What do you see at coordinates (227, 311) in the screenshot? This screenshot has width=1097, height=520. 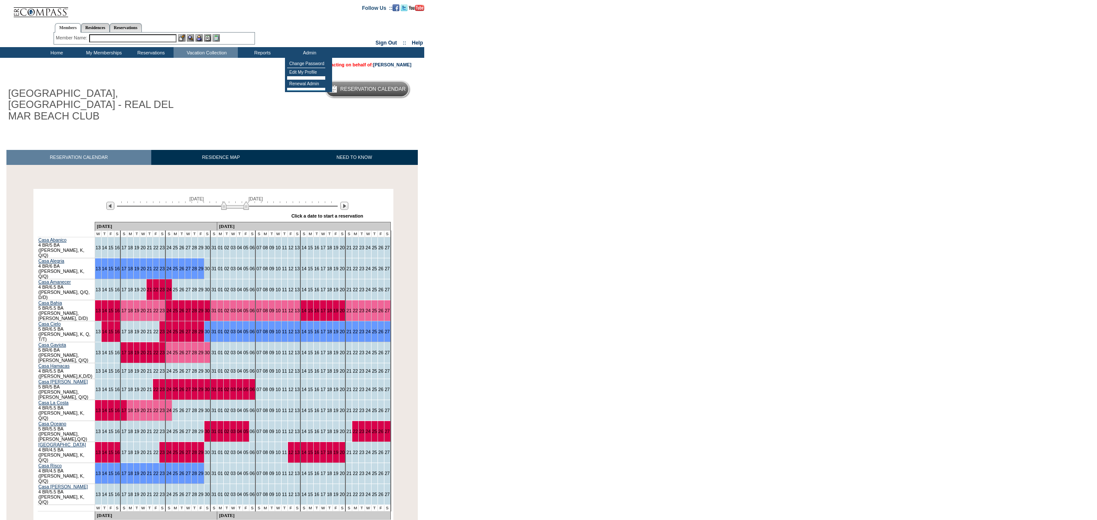 I see `a: 02` at bounding box center [227, 311].